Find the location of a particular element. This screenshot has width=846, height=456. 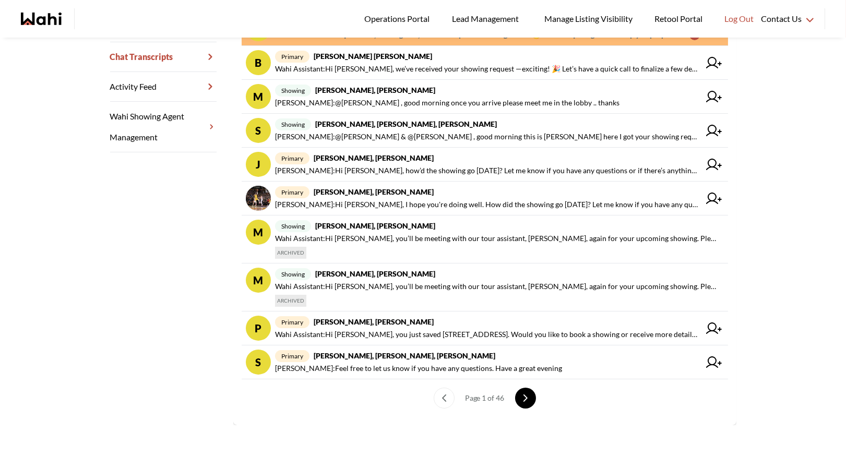

a: Wahi homepage is located at coordinates (41, 19).